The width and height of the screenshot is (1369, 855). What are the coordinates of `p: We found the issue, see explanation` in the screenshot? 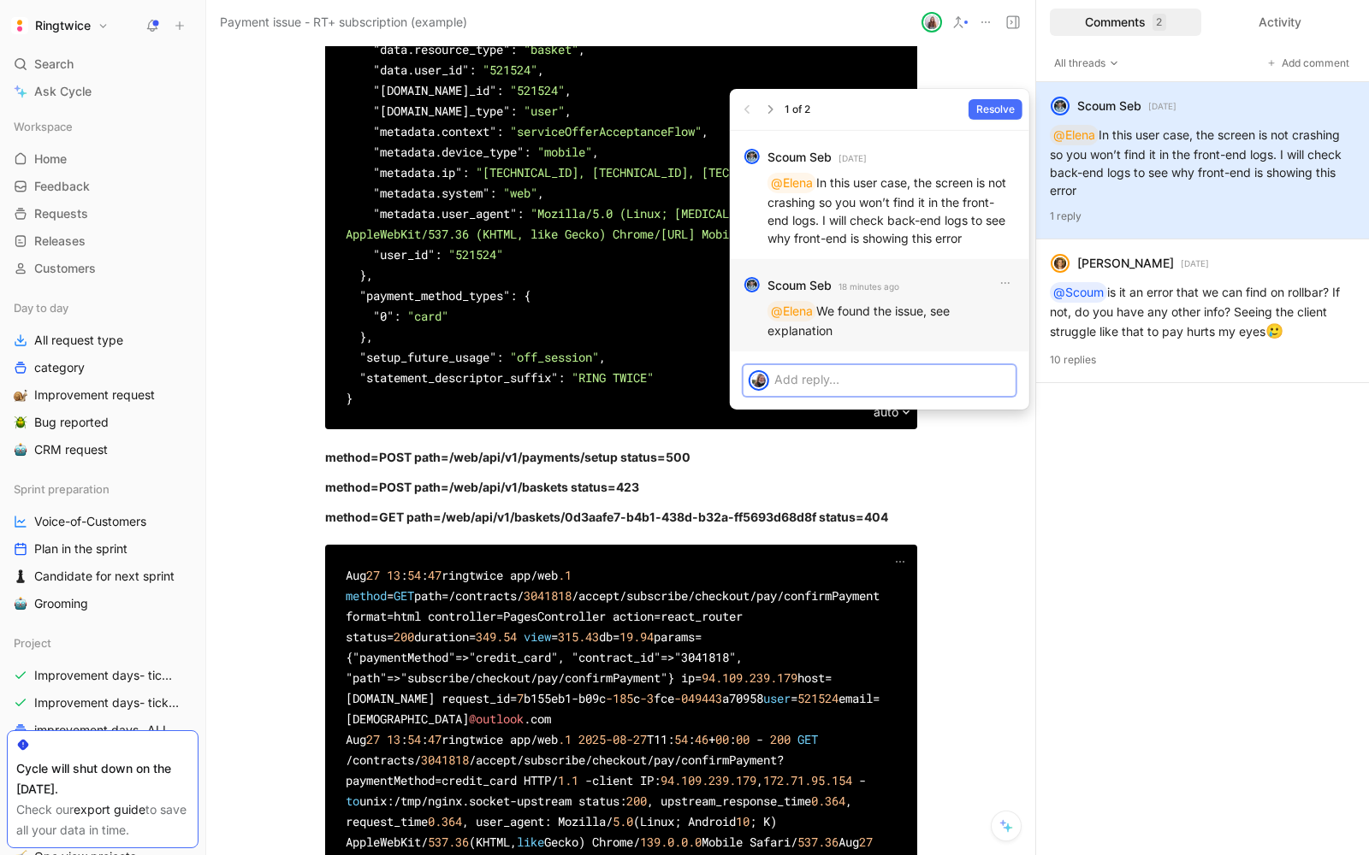 It's located at (891, 320).